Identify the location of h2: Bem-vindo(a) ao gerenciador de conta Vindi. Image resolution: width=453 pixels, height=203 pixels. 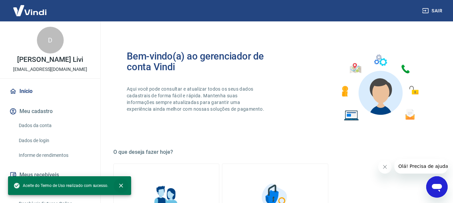
(201, 62).